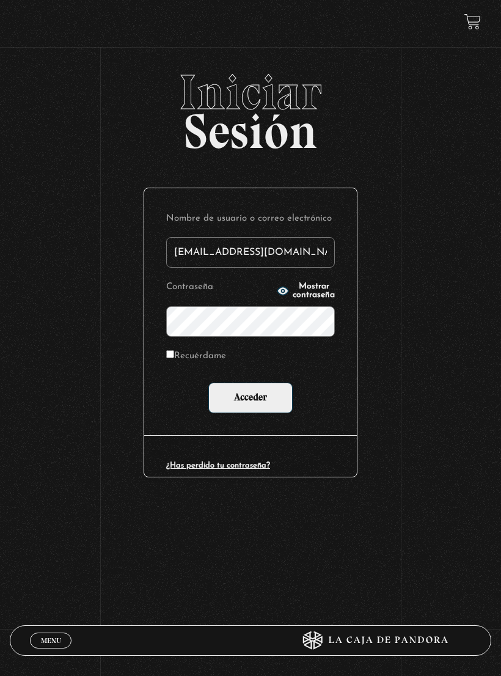 Image resolution: width=501 pixels, height=676 pixels. What do you see at coordinates (314, 291) in the screenshot?
I see `span: Mostrar contraseña` at bounding box center [314, 291].